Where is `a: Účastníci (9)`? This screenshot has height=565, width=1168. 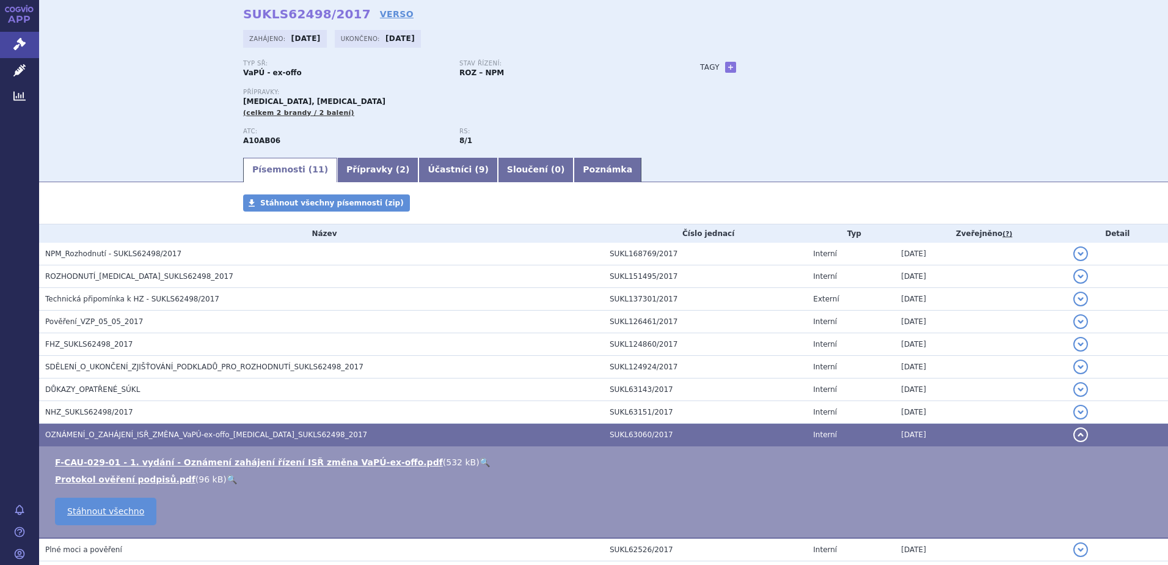 a: Účastníci (9) is located at coordinates (458, 170).